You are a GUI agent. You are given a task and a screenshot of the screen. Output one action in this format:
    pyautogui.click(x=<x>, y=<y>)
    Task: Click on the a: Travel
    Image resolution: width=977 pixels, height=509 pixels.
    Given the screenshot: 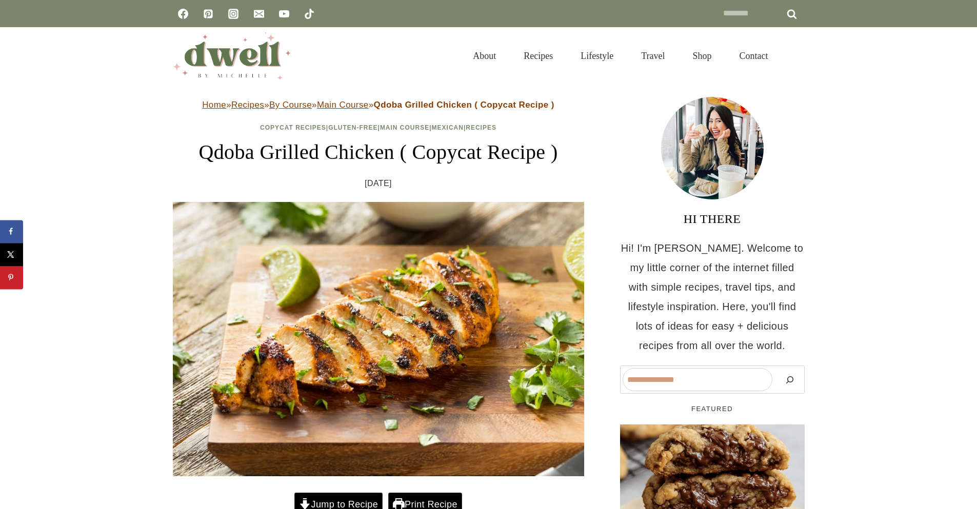 What is the action you would take?
    pyautogui.click(x=653, y=56)
    